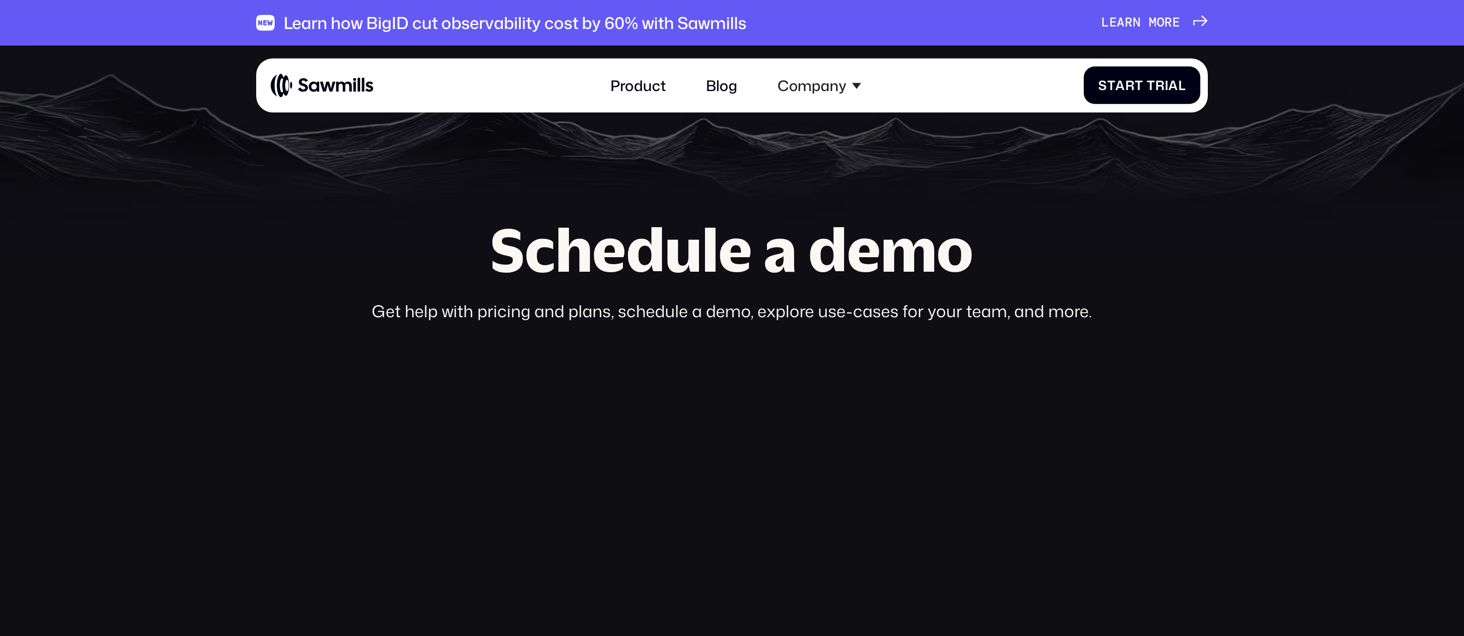 The width and height of the screenshot is (1464, 636). Describe the element at coordinates (1153, 23) in the screenshot. I see `span: m` at that location.